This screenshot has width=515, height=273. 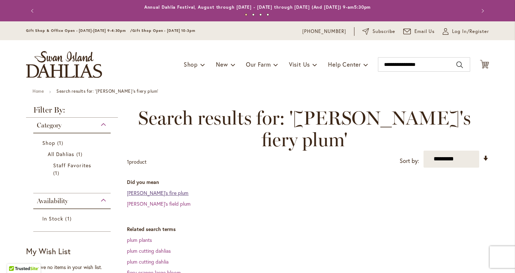 What do you see at coordinates (52, 201) in the screenshot?
I see `span: Availability` at bounding box center [52, 201].